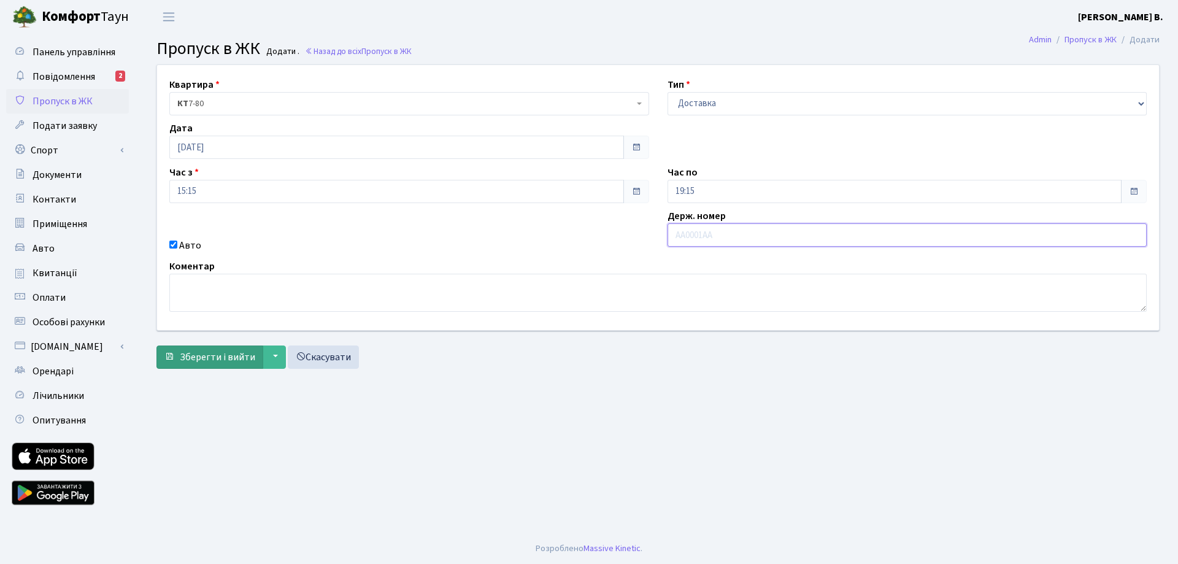 The width and height of the screenshot is (1178, 564). I want to click on li: Додати, so click(1138, 40).